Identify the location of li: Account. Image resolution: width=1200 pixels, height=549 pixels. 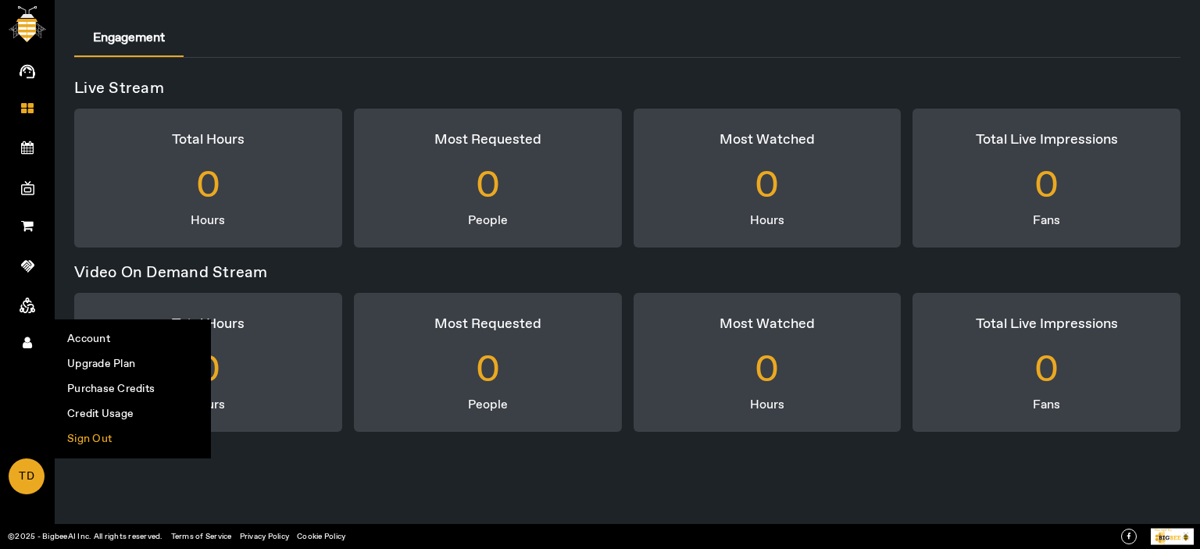
(133, 339).